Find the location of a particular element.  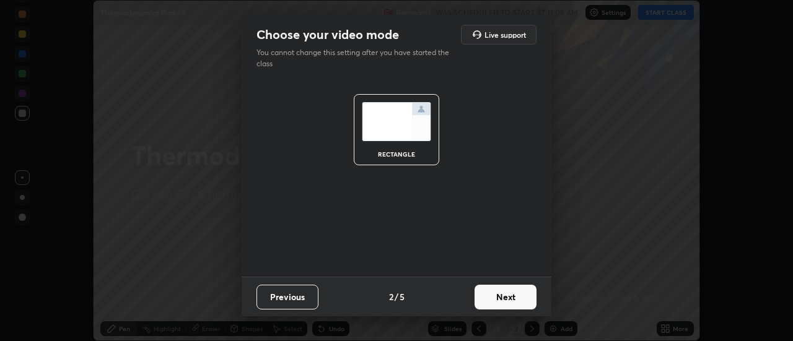

h4: 5 is located at coordinates (402, 297).